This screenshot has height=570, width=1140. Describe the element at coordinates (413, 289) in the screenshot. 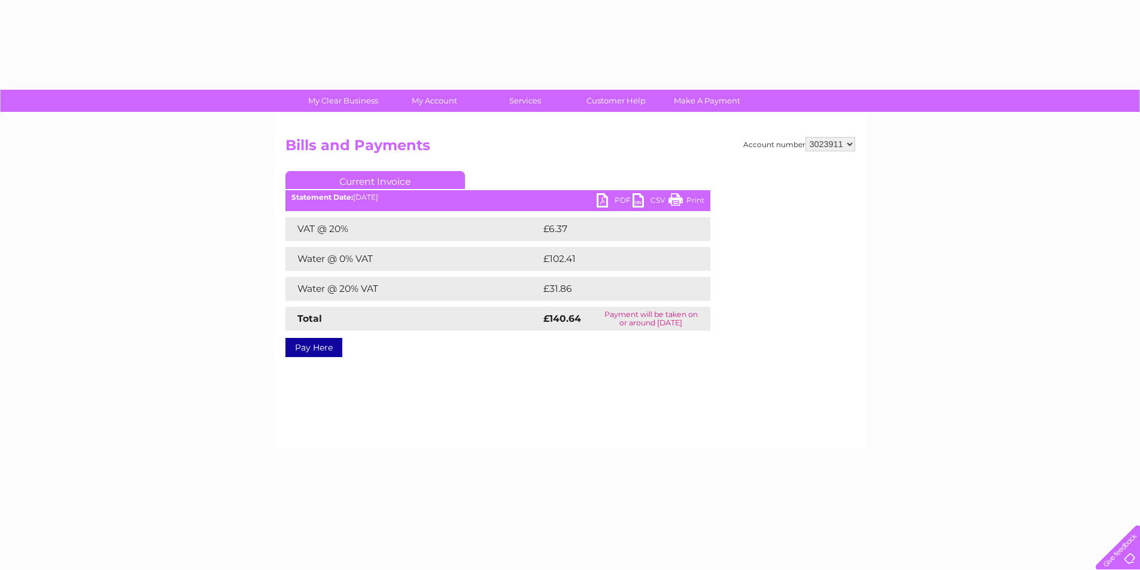

I see `td: Water @ 20% VAT` at that location.